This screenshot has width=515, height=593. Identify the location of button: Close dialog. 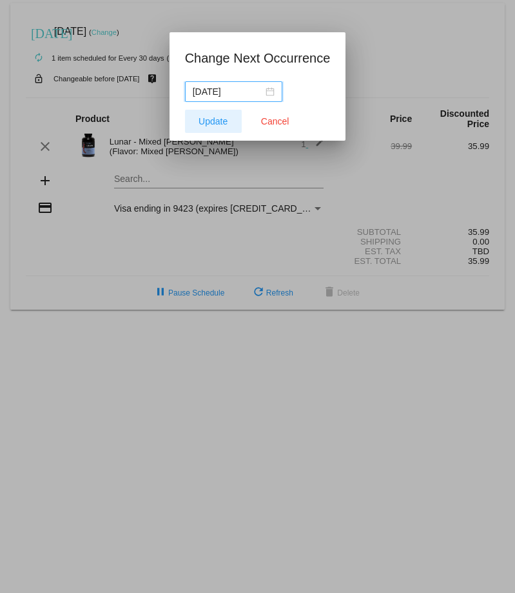
(275, 121).